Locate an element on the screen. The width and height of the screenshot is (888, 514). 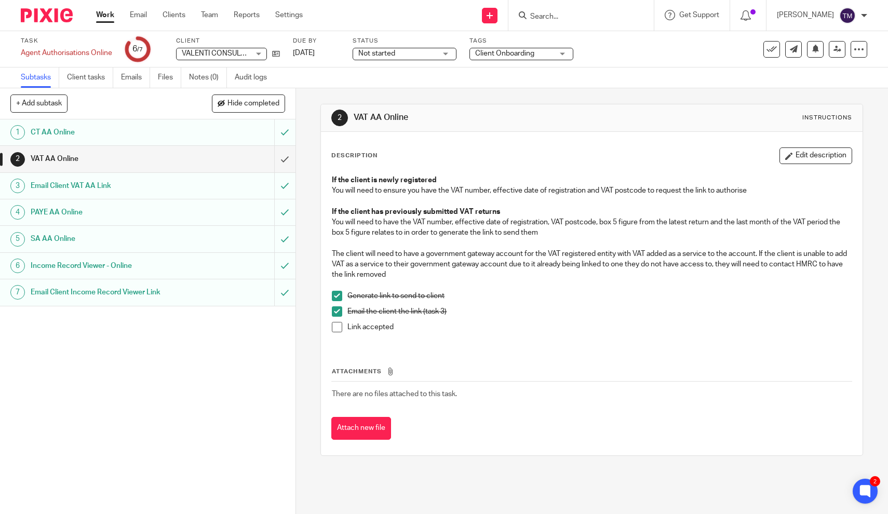
label: Task is located at coordinates (66, 41).